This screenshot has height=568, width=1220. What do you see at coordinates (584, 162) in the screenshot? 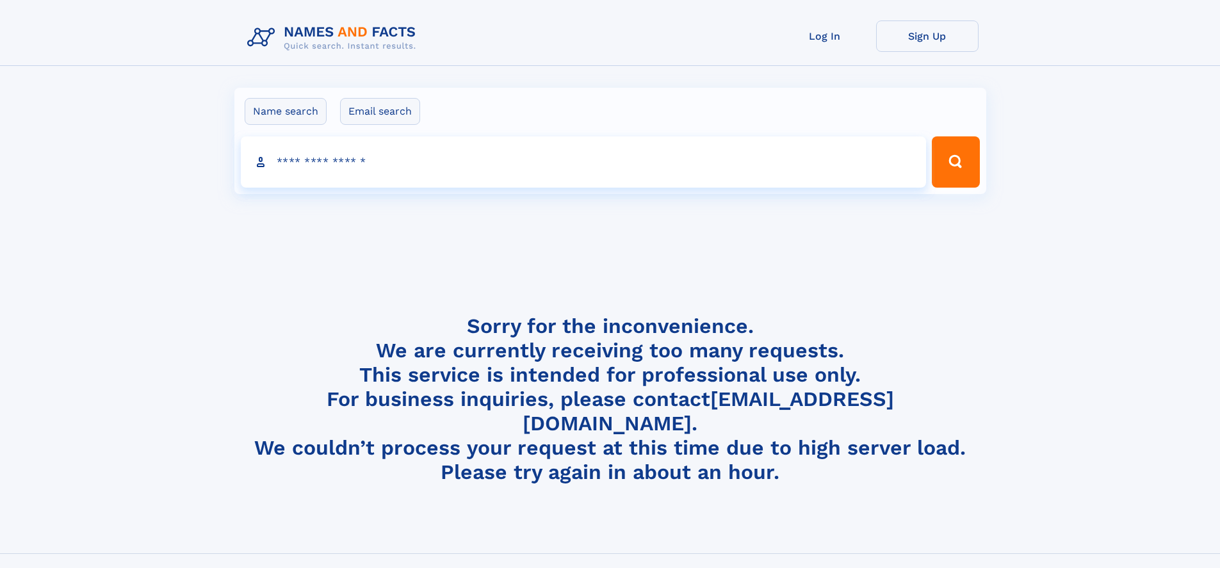
I see `input: search input` at bounding box center [584, 162].